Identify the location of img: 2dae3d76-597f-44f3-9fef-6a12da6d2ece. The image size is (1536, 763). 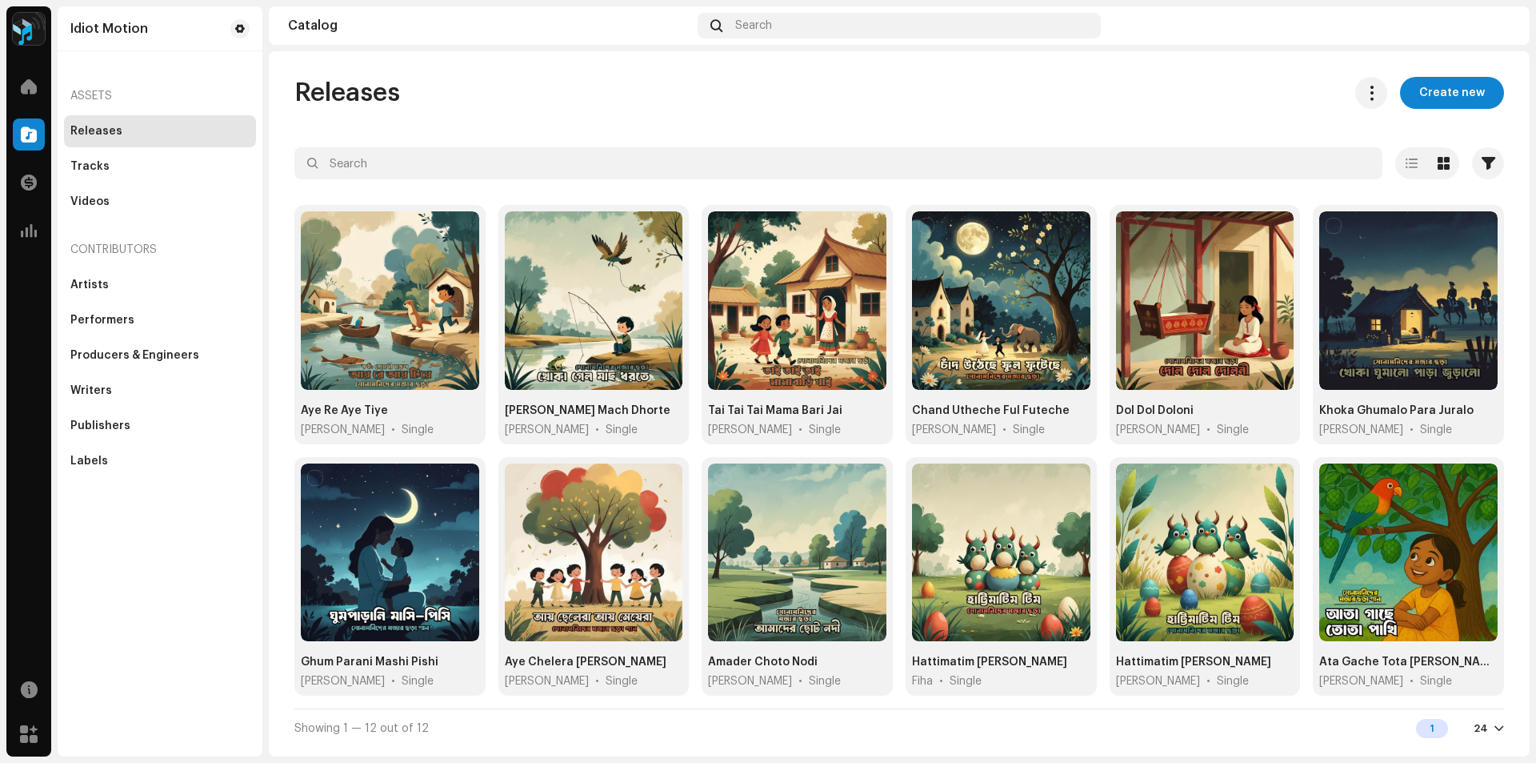
(29, 29).